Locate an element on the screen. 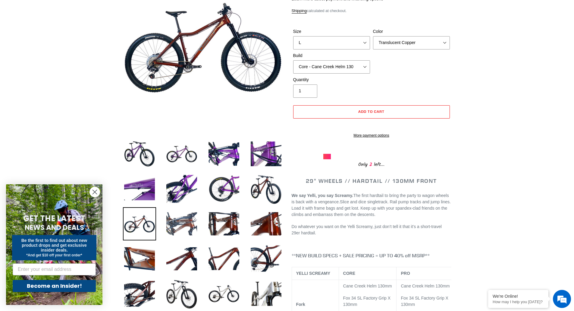 This screenshot has width=574, height=311. b: Fork is located at coordinates (301, 304).